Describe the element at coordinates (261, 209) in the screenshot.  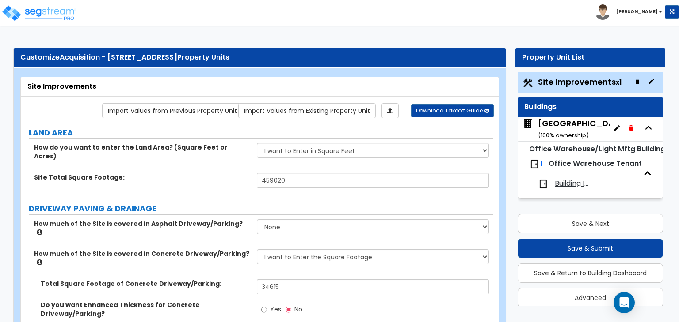
I see `label: DRIVEWAY PAVING & DRAINAGE` at that location.